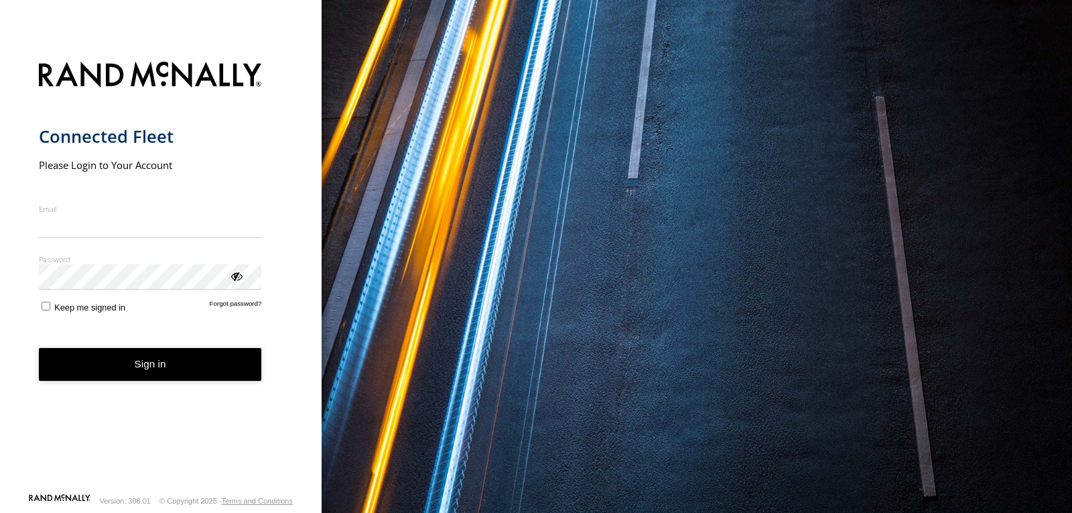 Image resolution: width=1072 pixels, height=513 pixels. Describe the element at coordinates (236, 306) in the screenshot. I see `a: Forgot password?` at that location.